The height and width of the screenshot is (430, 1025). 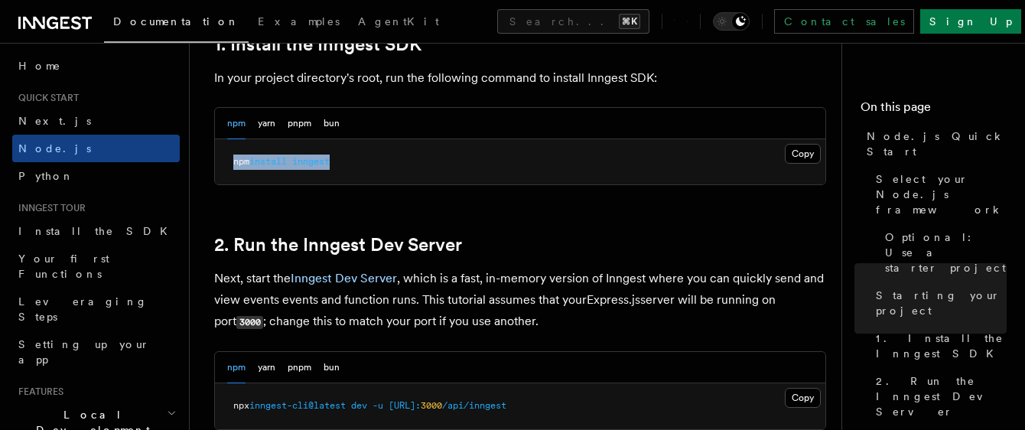 What do you see at coordinates (83, 309) in the screenshot?
I see `span: Leveraging Steps` at bounding box center [83, 309].